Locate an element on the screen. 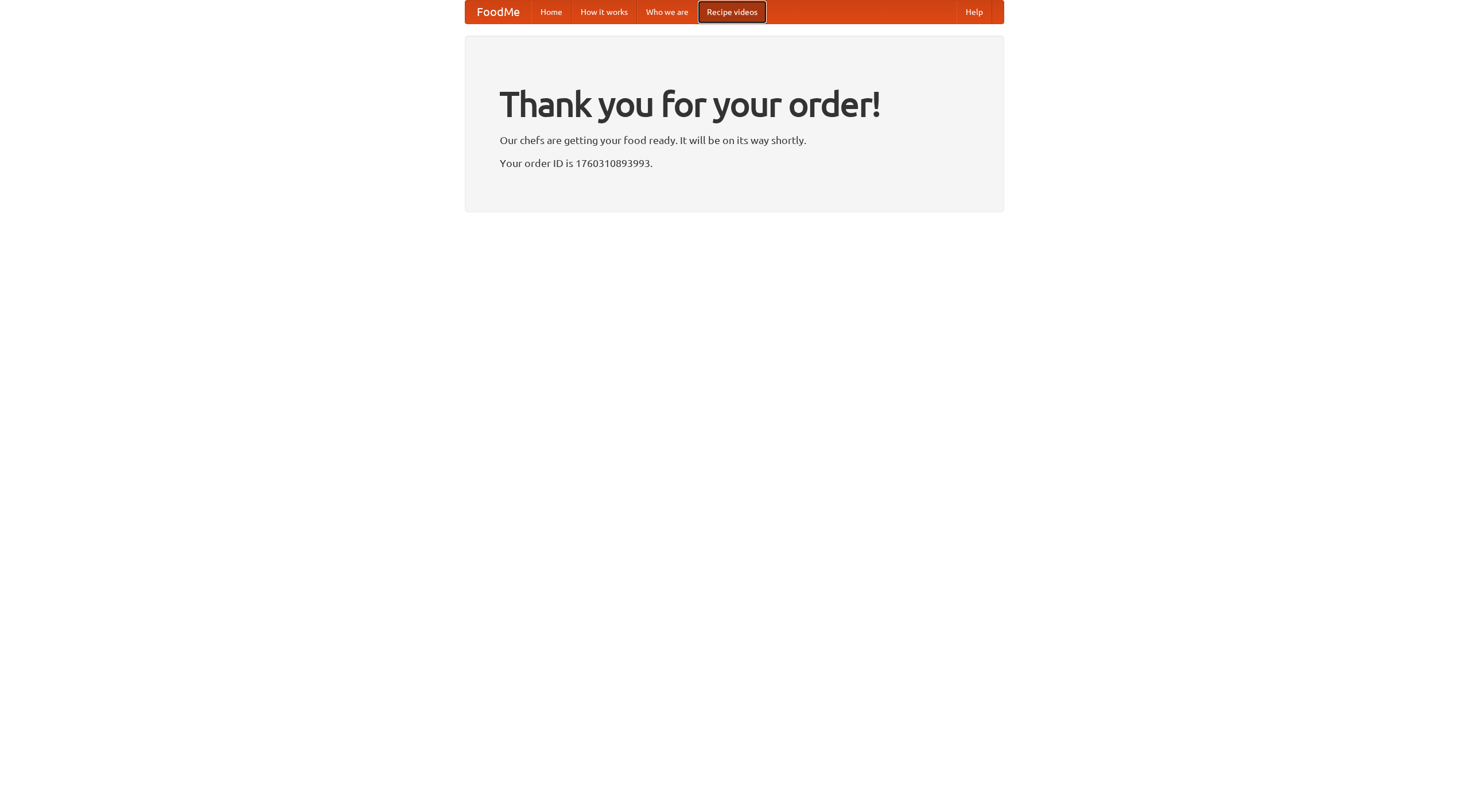 The image size is (1469, 812). a: Who we are is located at coordinates (667, 12).